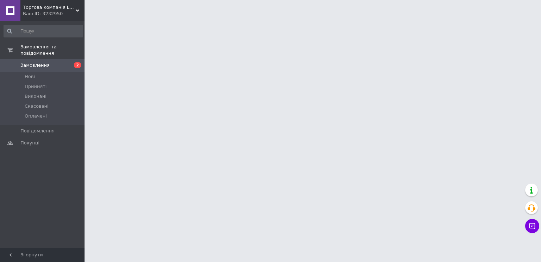 The image size is (541, 262). Describe the element at coordinates (78, 65) in the screenshot. I see `span: 2` at that location.